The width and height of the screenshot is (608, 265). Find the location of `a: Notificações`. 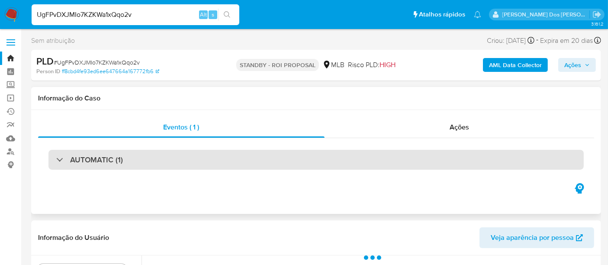

a: Notificações is located at coordinates (477, 14).